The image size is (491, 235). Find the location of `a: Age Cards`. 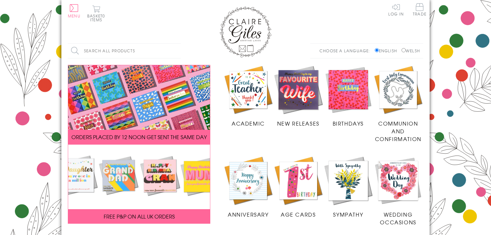

a: Age Cards is located at coordinates (298, 187).